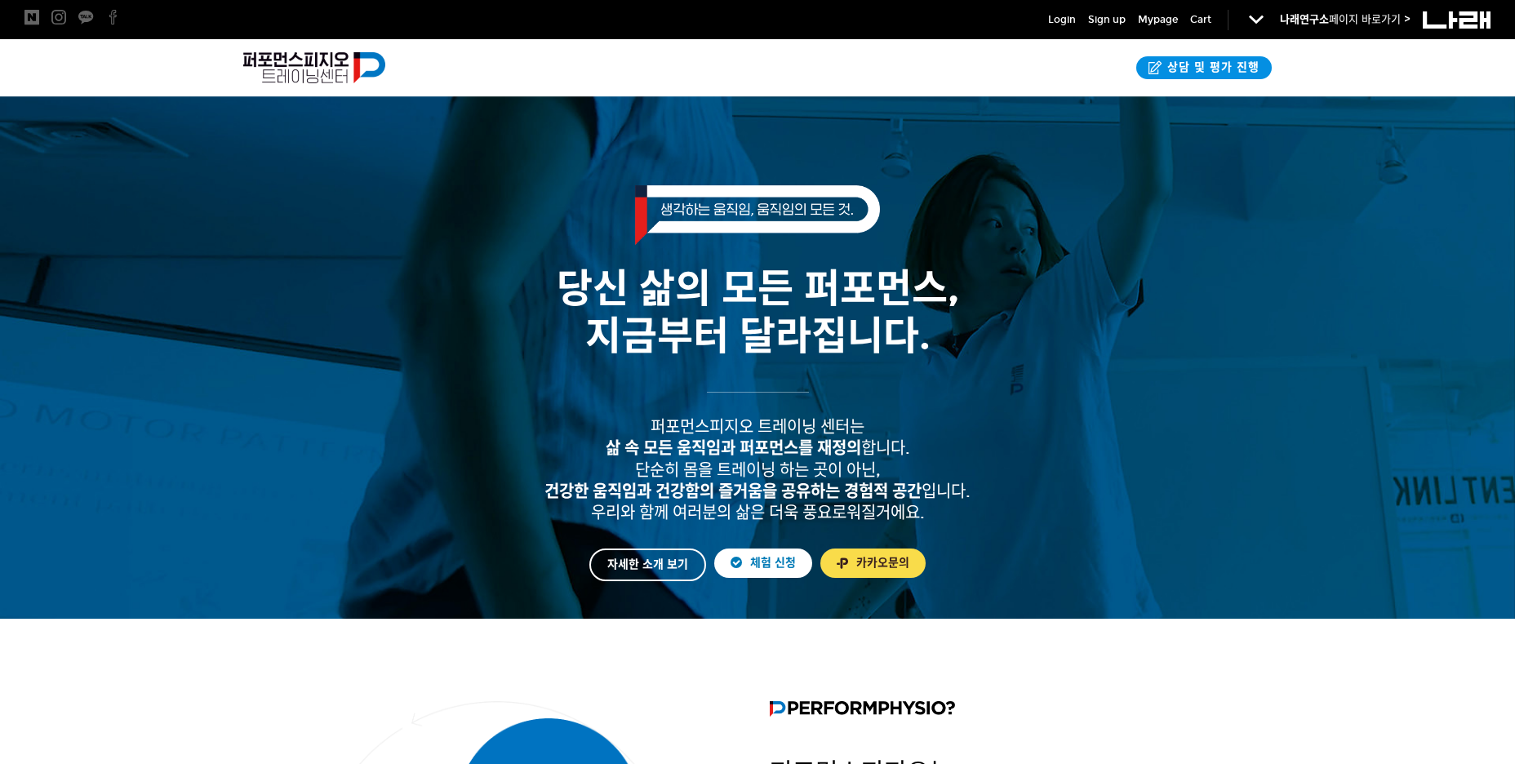 The image size is (1515, 764). I want to click on span: 우리와 함께 여러분의 삶은 더욱 풍요로워질거에요., so click(757, 513).